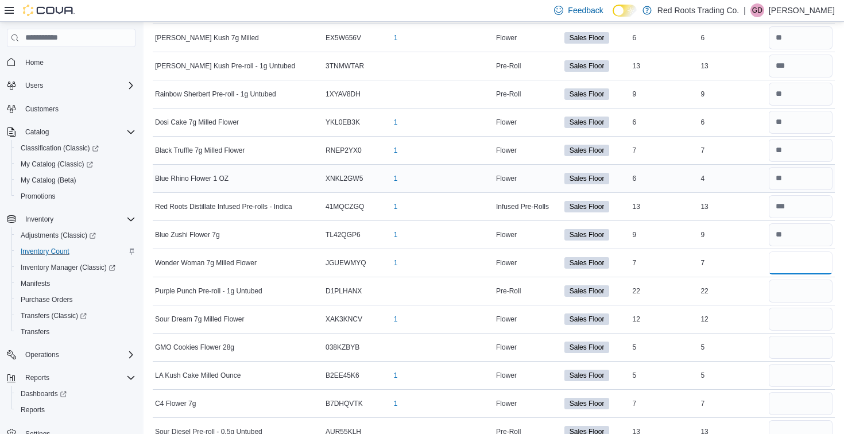 The width and height of the screenshot is (844, 434). What do you see at coordinates (175, 403) in the screenshot?
I see `span: C4 Flower 7g` at bounding box center [175, 403].